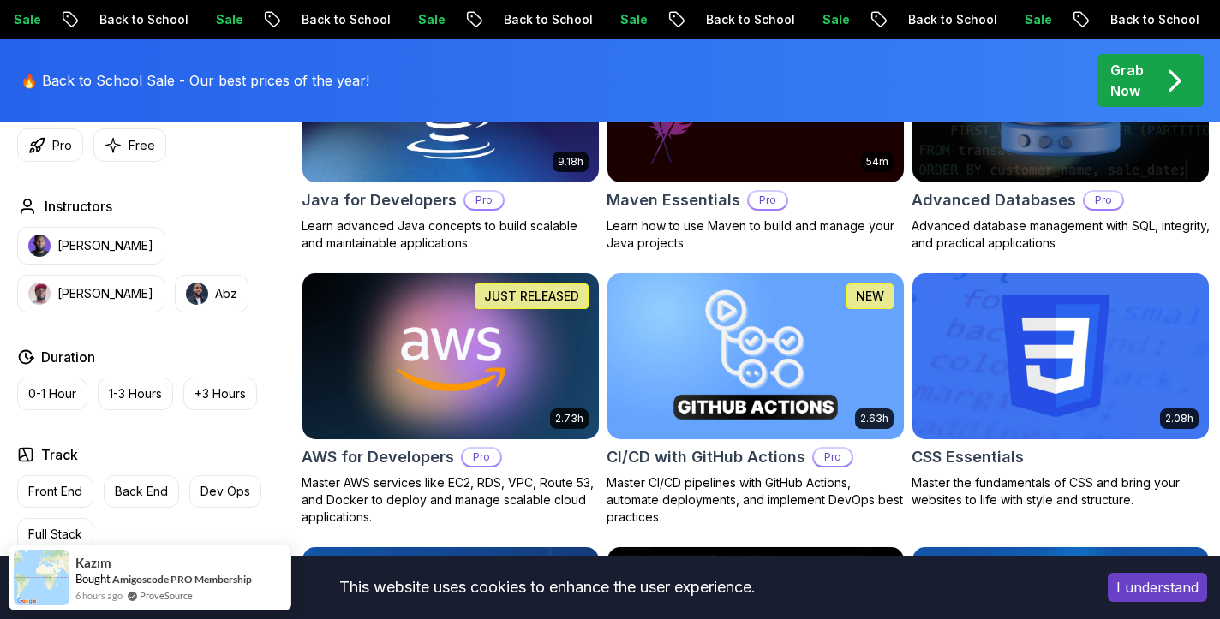  Describe the element at coordinates (450, 356) in the screenshot. I see `img: AWS for Developers card` at that location.